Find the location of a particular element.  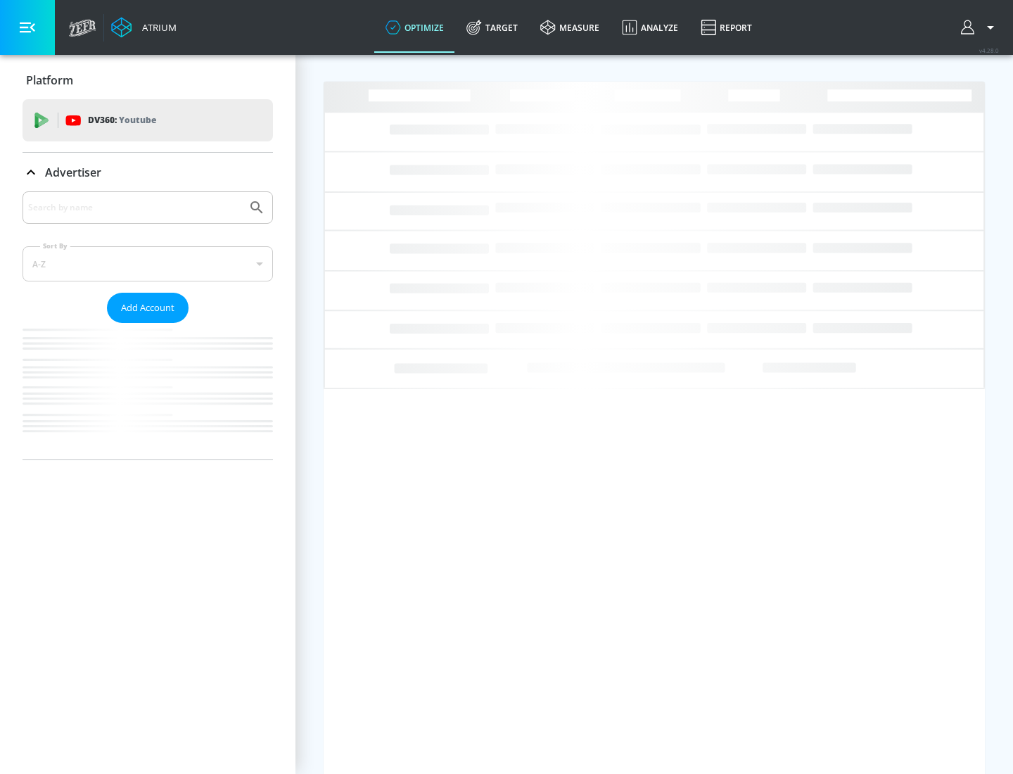

a: Target is located at coordinates (492, 27).